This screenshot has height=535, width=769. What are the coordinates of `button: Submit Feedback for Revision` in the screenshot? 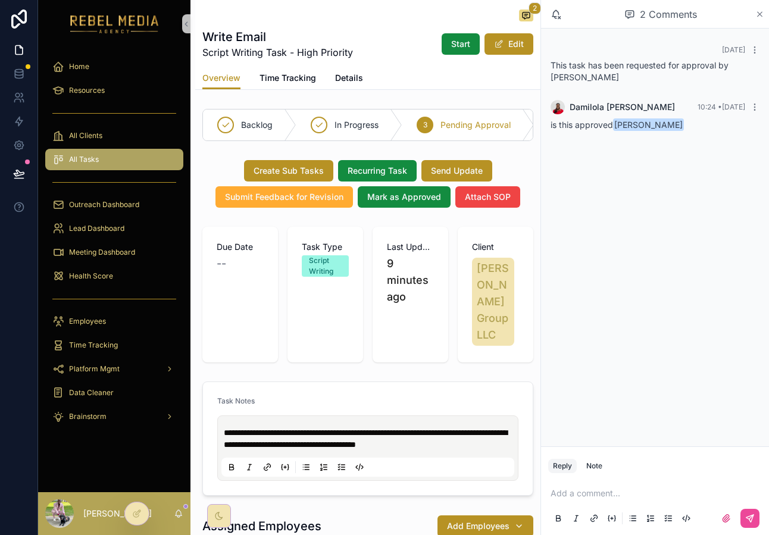 It's located at (284, 197).